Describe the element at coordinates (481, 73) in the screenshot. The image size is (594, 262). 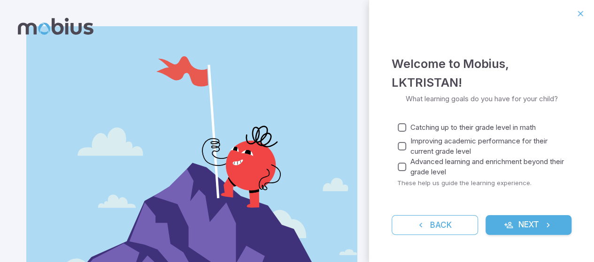
I see `h4: Welcome to Mobius , LKTRISTAN !` at that location.